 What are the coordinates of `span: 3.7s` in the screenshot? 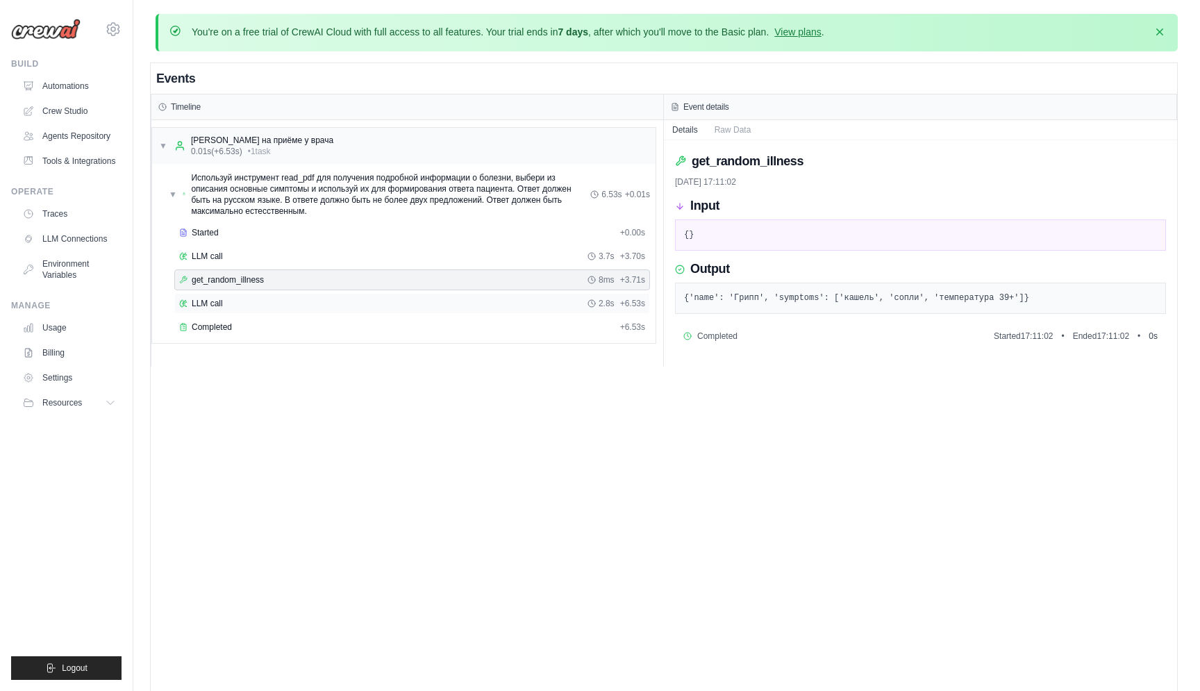 It's located at (606, 256).